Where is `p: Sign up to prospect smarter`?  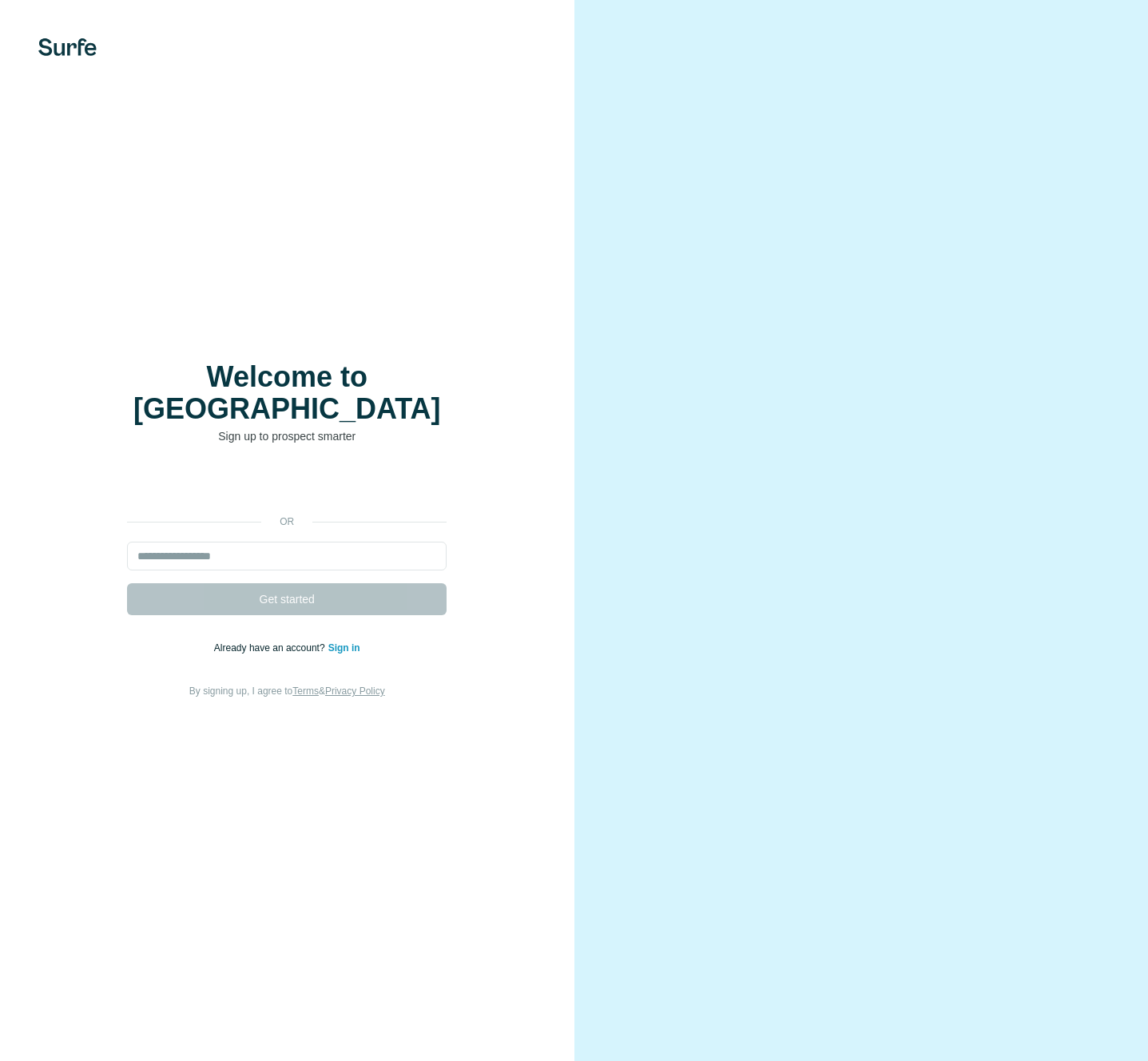 p: Sign up to prospect smarter is located at coordinates (287, 436).